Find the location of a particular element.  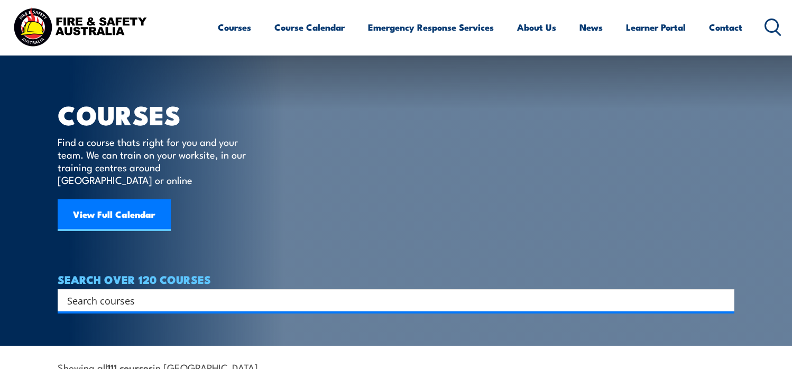

a: About Us is located at coordinates (537, 27).